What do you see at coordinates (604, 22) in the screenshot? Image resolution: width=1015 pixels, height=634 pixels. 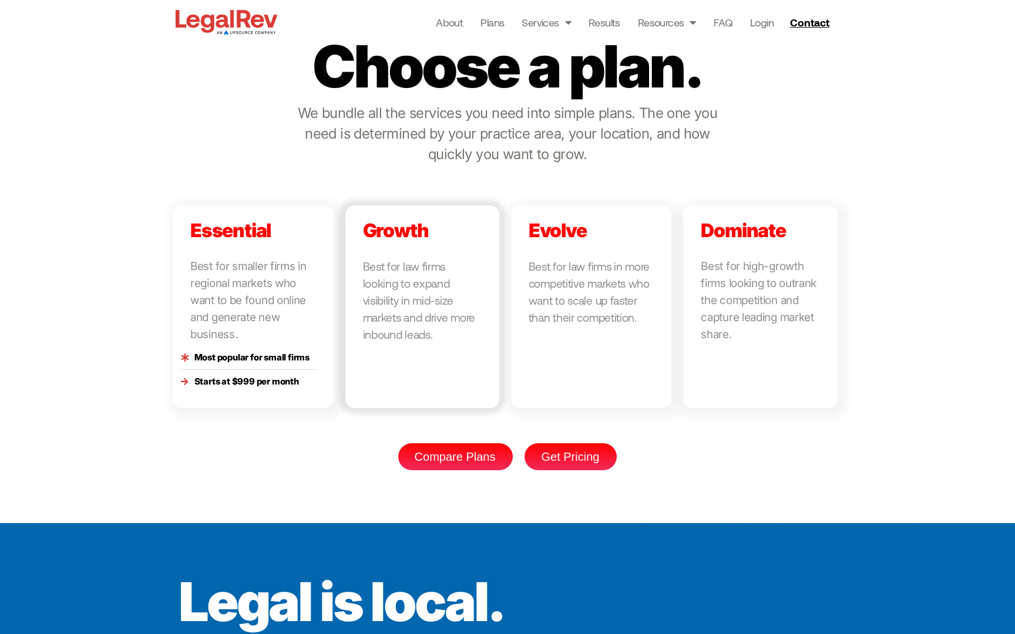 I see `a: Results` at bounding box center [604, 22].